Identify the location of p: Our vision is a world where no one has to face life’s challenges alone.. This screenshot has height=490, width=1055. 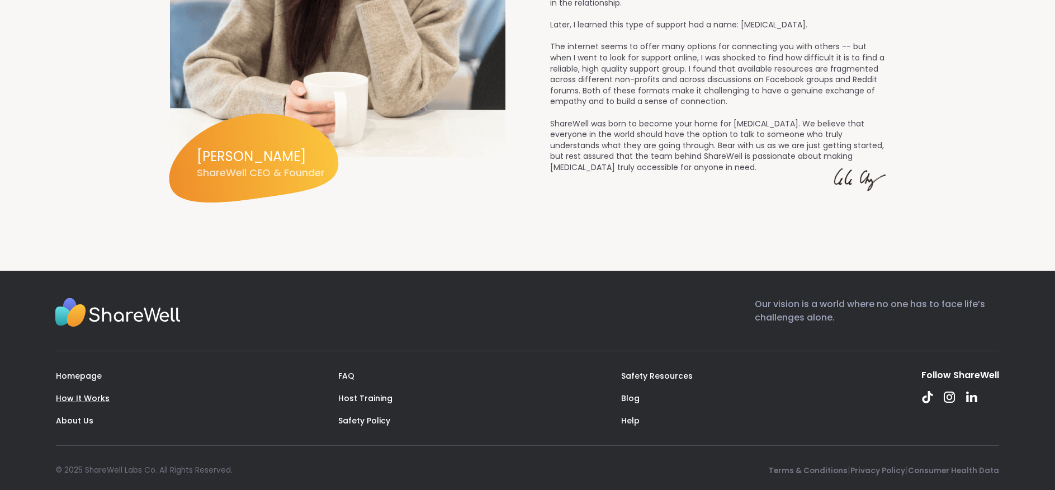
(877, 315).